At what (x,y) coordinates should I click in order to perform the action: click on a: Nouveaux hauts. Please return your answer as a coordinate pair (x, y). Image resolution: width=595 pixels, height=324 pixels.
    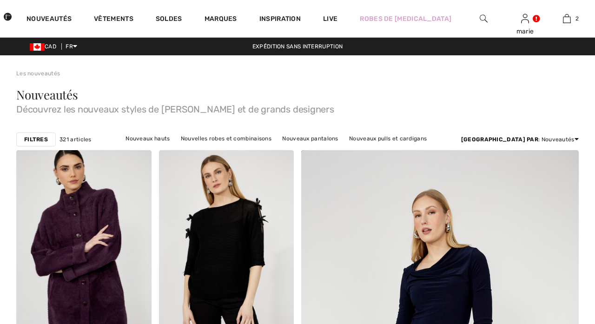
    Looking at the image, I should click on (147, 139).